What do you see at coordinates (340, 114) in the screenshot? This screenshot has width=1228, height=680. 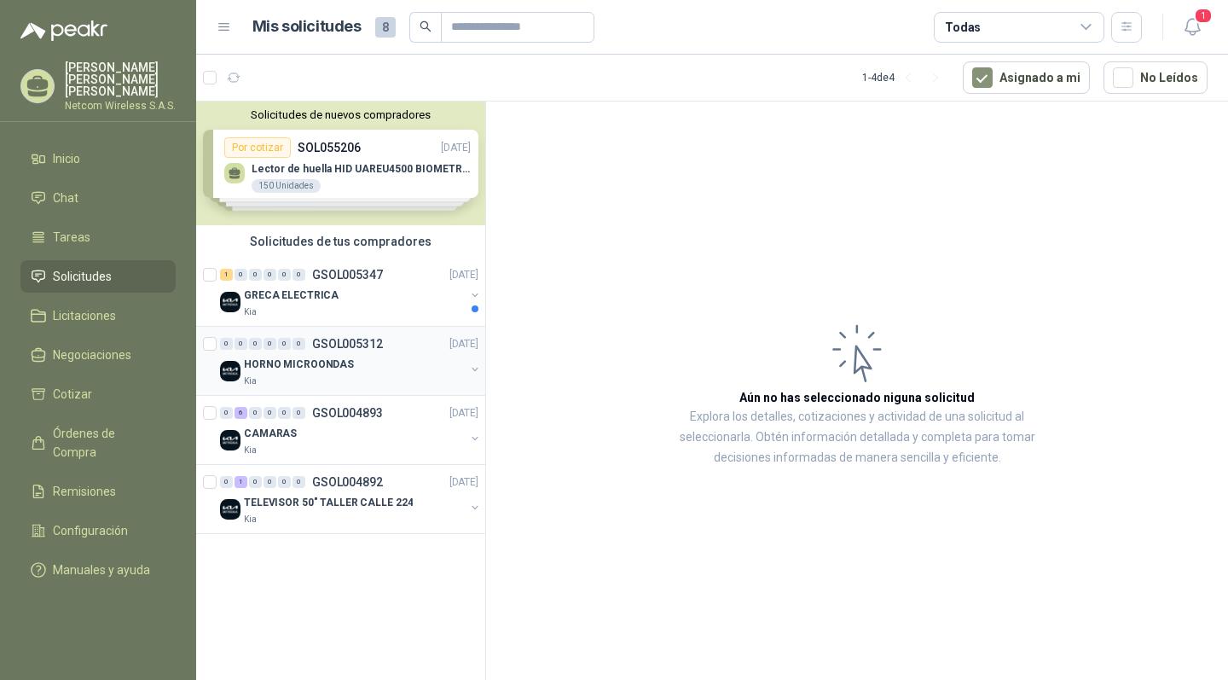 I see `button: Solicitudes de nuevos compradores` at bounding box center [340, 114].